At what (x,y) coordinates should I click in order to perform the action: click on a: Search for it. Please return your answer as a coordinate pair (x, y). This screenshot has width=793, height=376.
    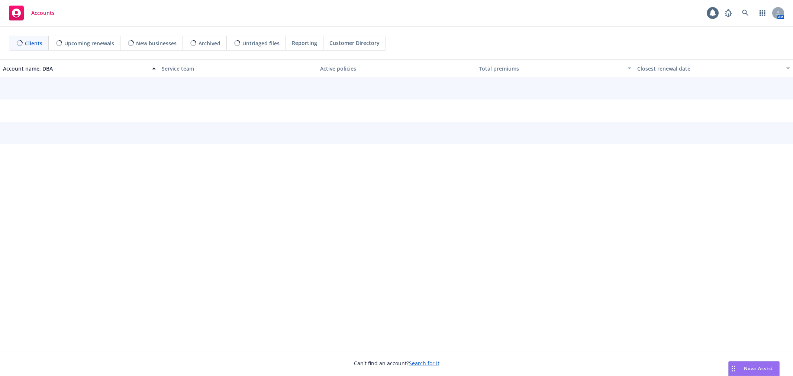
    Looking at the image, I should click on (424, 363).